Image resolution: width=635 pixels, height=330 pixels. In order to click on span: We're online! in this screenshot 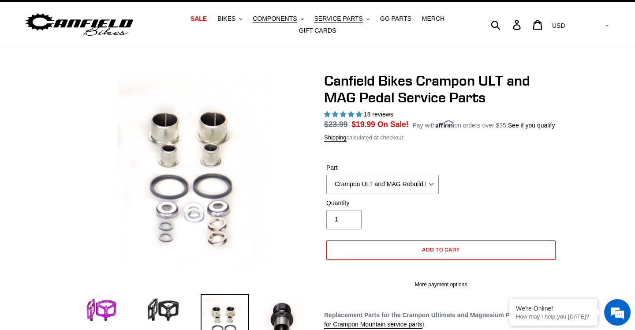, I will do `click(86, 149)`.